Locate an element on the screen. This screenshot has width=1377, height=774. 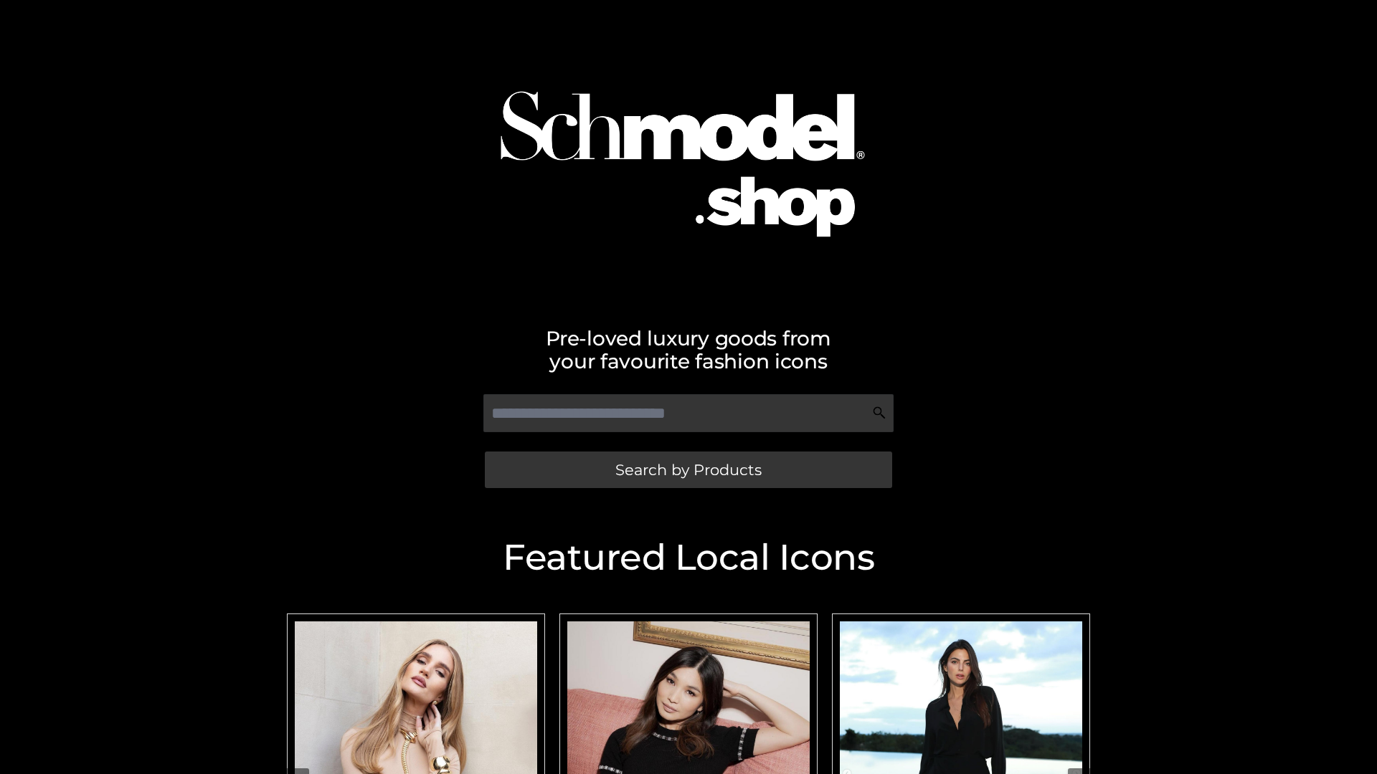
span: Search by Products is located at coordinates (688, 470).